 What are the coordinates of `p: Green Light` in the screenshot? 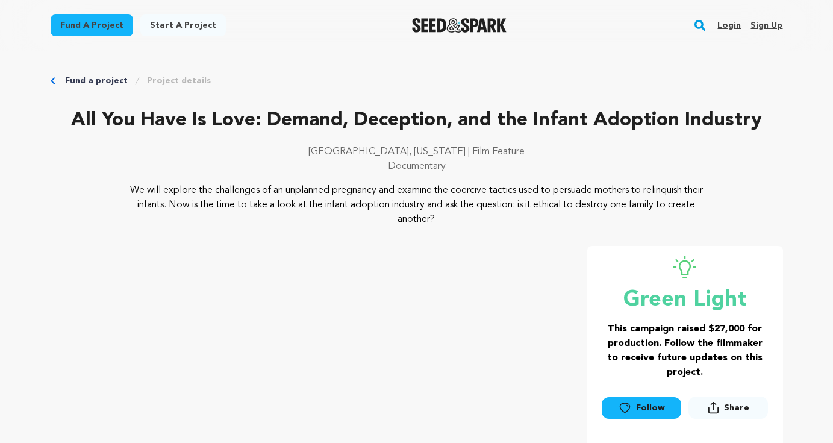 It's located at (685, 300).